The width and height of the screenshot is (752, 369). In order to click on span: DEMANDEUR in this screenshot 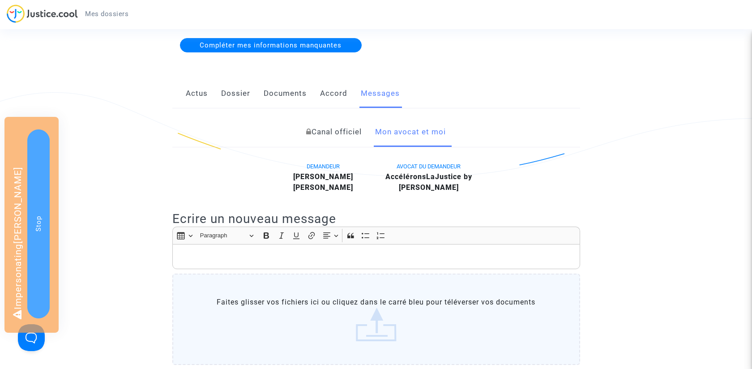, I will do `click(323, 166)`.